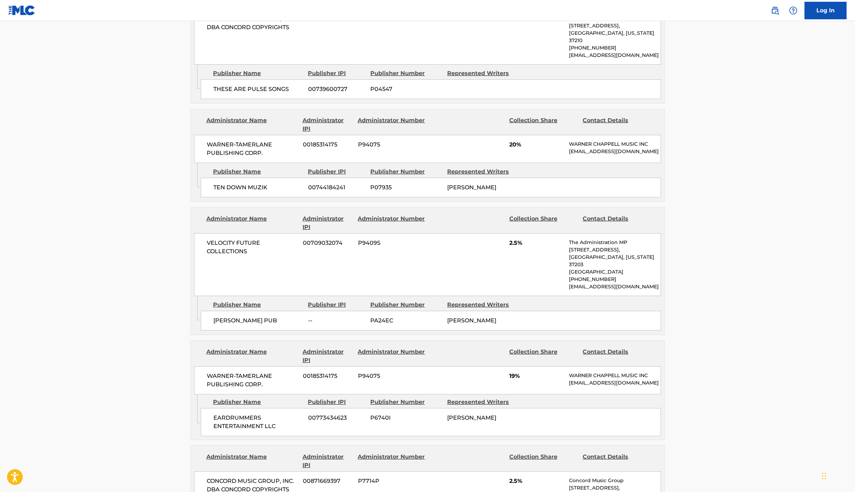  Describe the element at coordinates (258, 89) in the screenshot. I see `span: THESE ARE PULSE SONGS` at that location.